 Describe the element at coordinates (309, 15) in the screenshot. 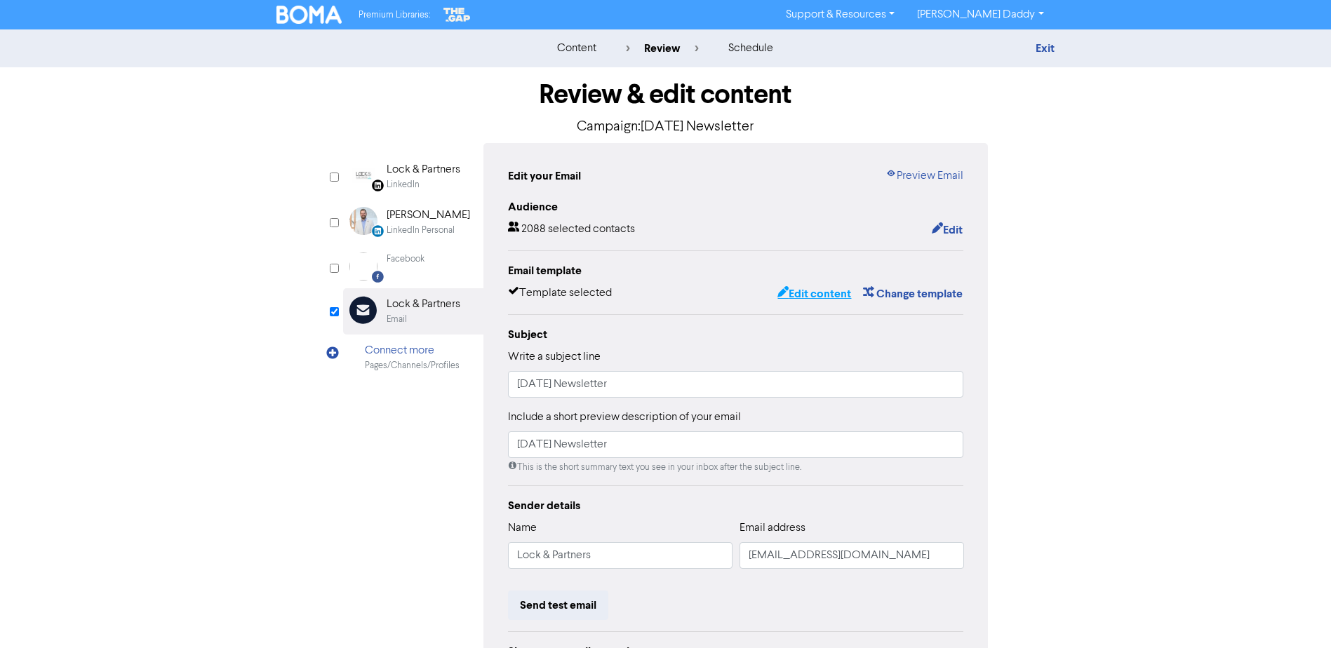

I see `img: BOMA Logo` at that location.